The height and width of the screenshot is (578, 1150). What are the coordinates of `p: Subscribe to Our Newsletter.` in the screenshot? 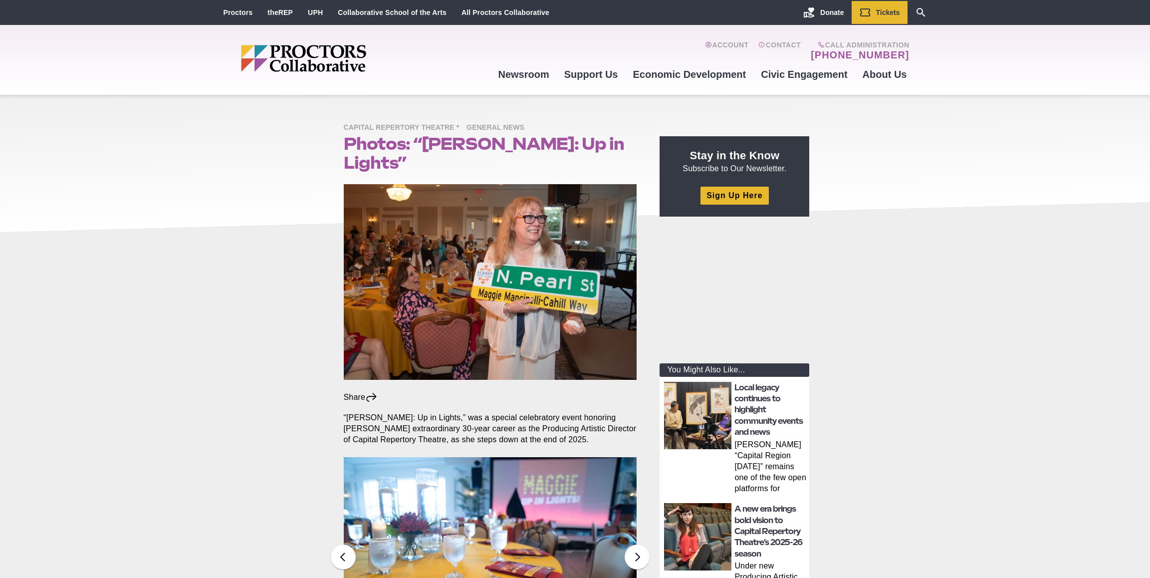 It's located at (734, 161).